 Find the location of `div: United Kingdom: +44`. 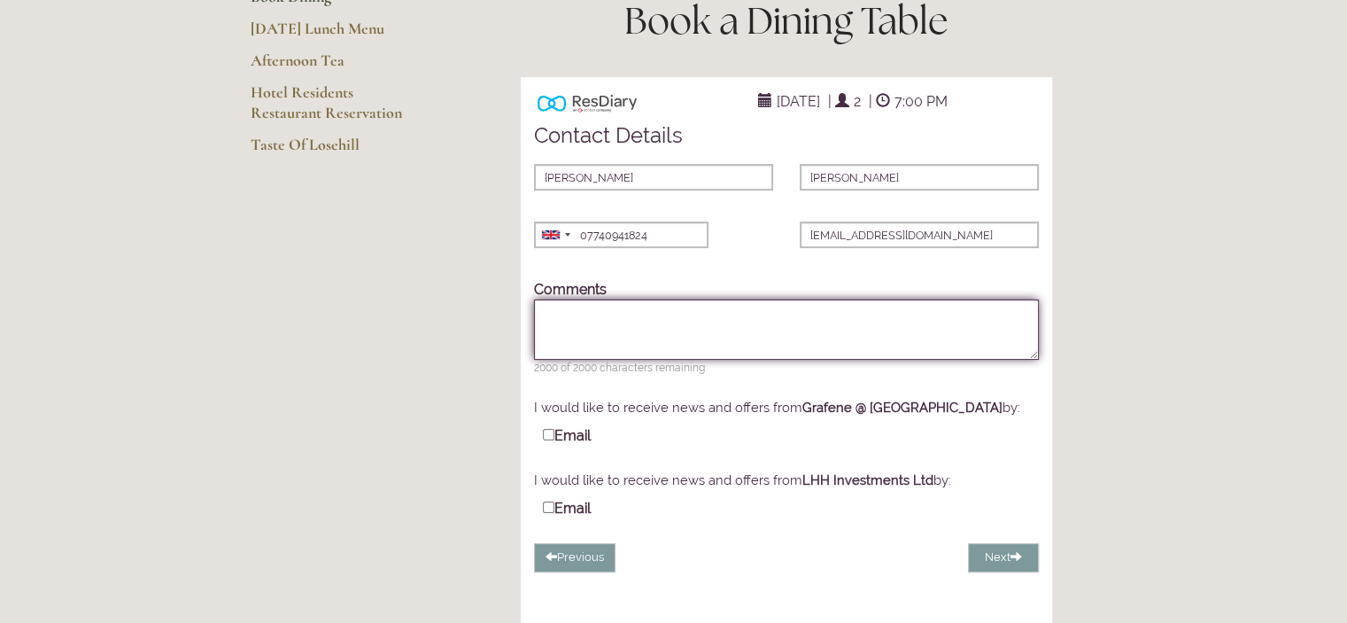

div: United Kingdom: +44 is located at coordinates (555, 235).